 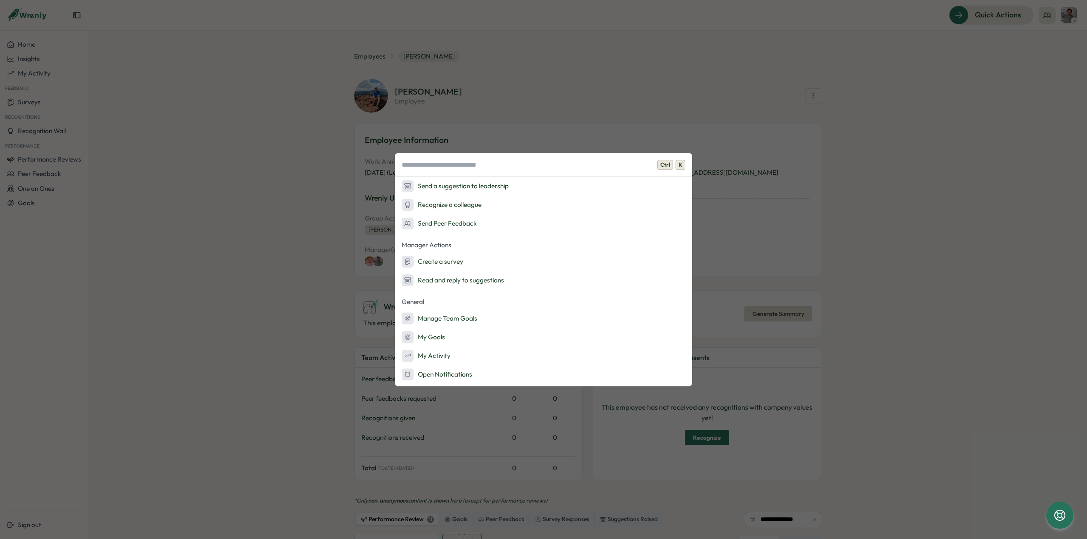 What do you see at coordinates (432, 262) in the screenshot?
I see `div: Create a survey` at bounding box center [432, 262].